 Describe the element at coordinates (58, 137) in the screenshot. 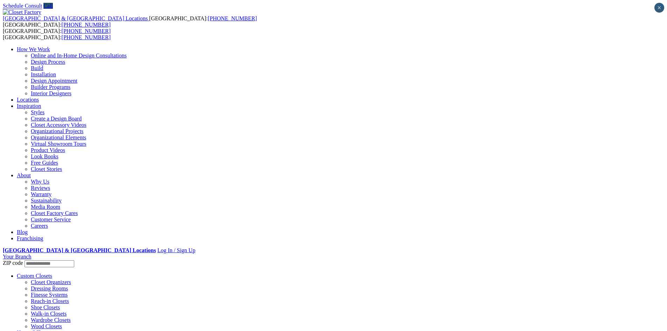

I see `a: Organizational Elements` at that location.